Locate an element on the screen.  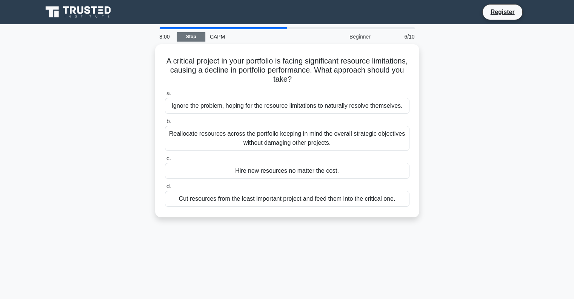
span: d. is located at coordinates (169, 186).